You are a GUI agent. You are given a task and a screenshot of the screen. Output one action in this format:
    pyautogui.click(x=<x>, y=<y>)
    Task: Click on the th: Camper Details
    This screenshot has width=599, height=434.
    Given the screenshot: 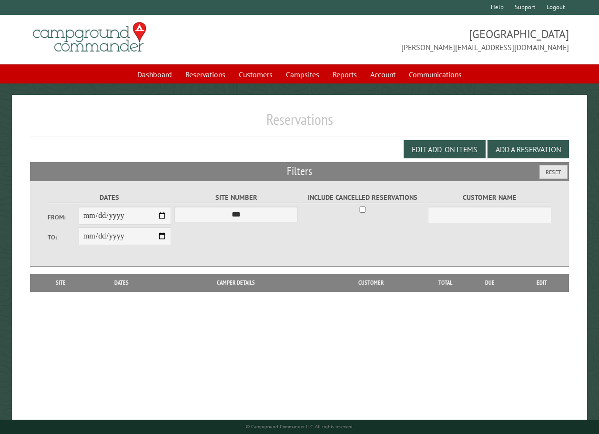 What is the action you would take?
    pyautogui.click(x=236, y=283)
    